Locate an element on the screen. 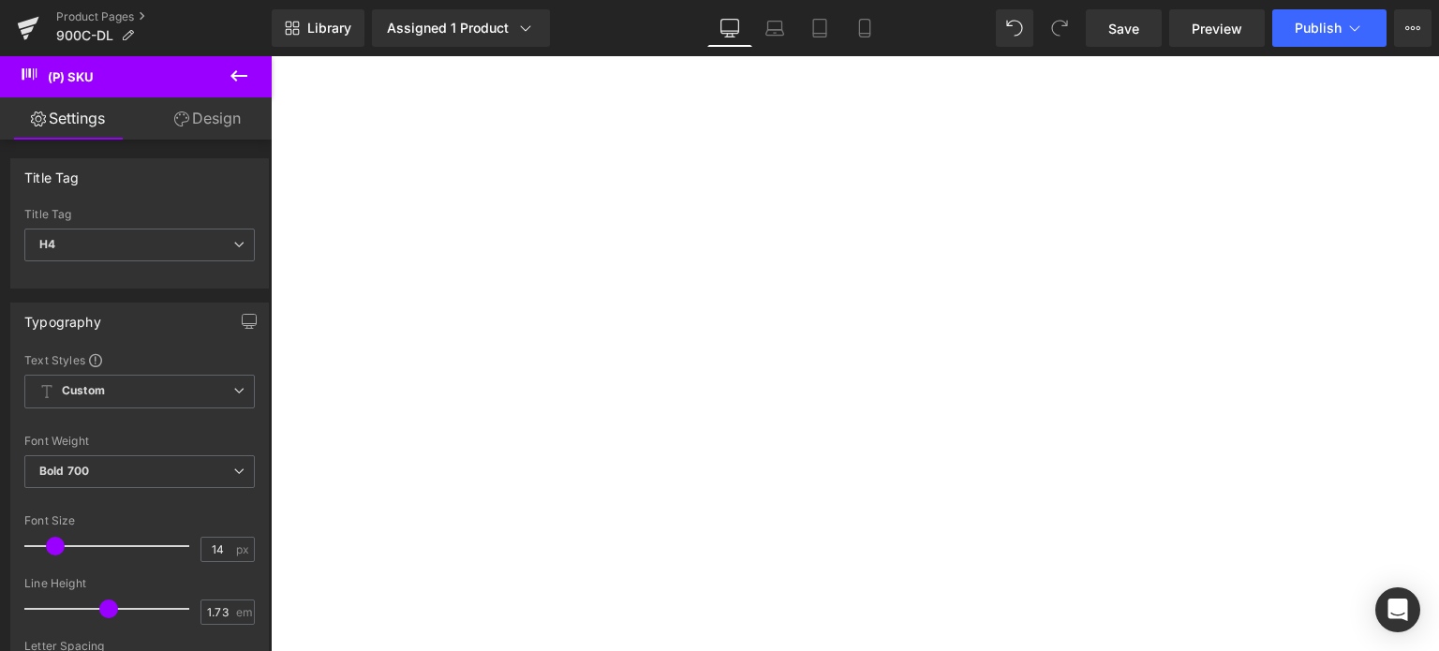 This screenshot has height=651, width=1439. span: 900C-DL is located at coordinates (84, 36).